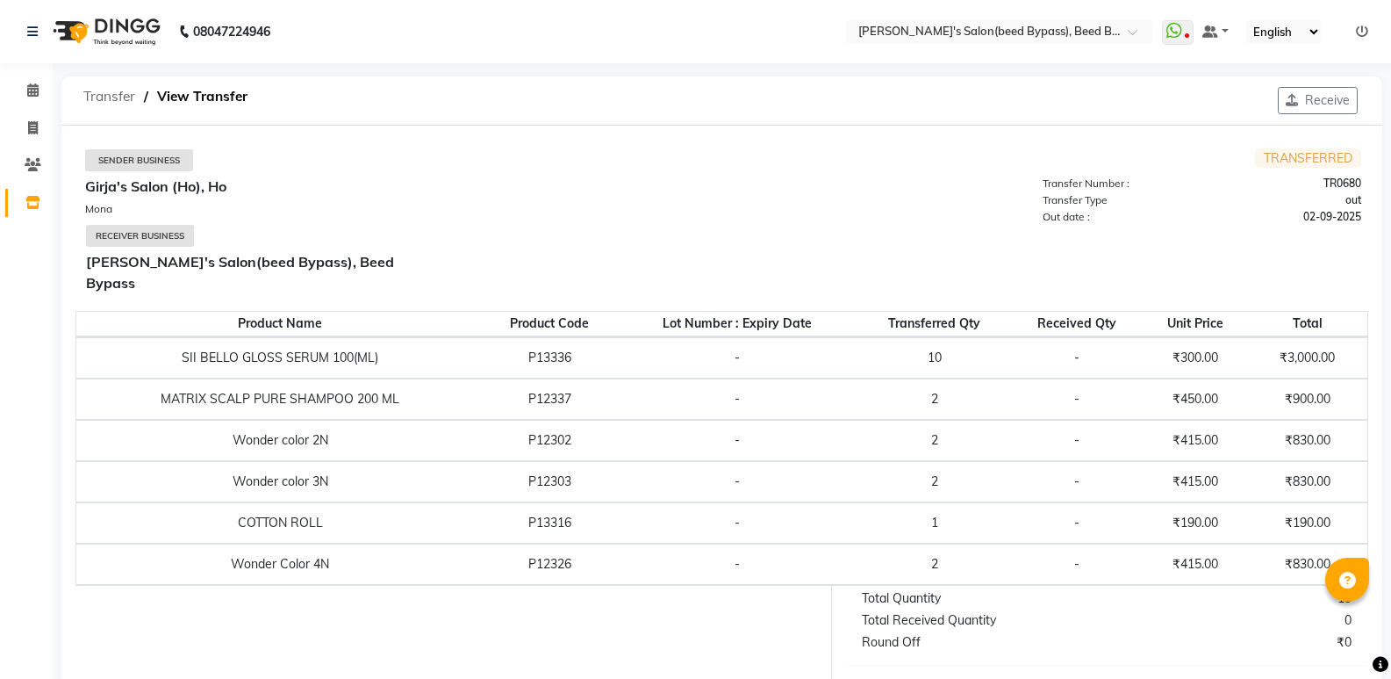 Image resolution: width=1391 pixels, height=679 pixels. Describe the element at coordinates (550, 564) in the screenshot. I see `td: P12326` at that location.